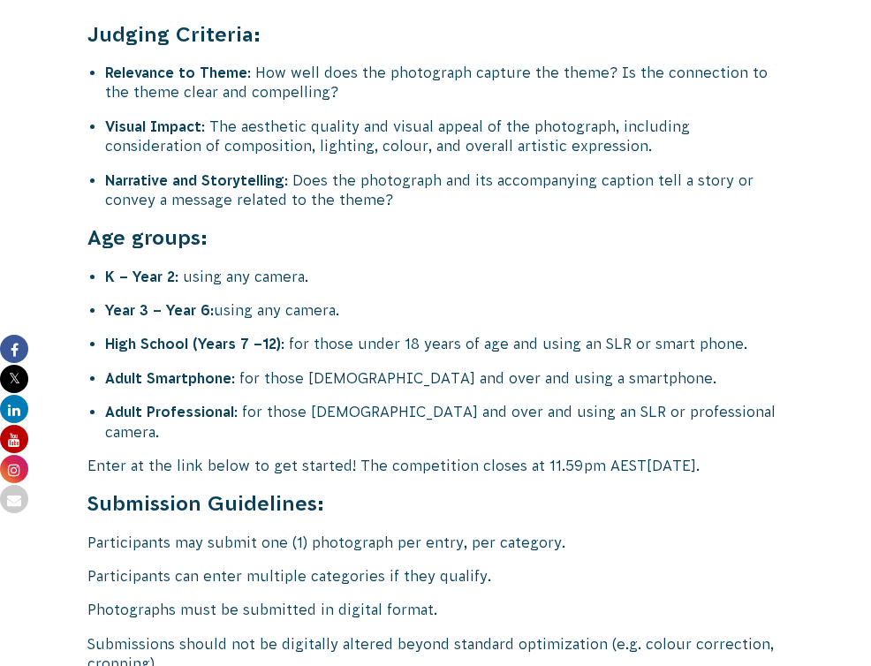 This screenshot has width=871, height=666. What do you see at coordinates (174, 34) in the screenshot?
I see `strong: Judging Criteria:` at bounding box center [174, 34].